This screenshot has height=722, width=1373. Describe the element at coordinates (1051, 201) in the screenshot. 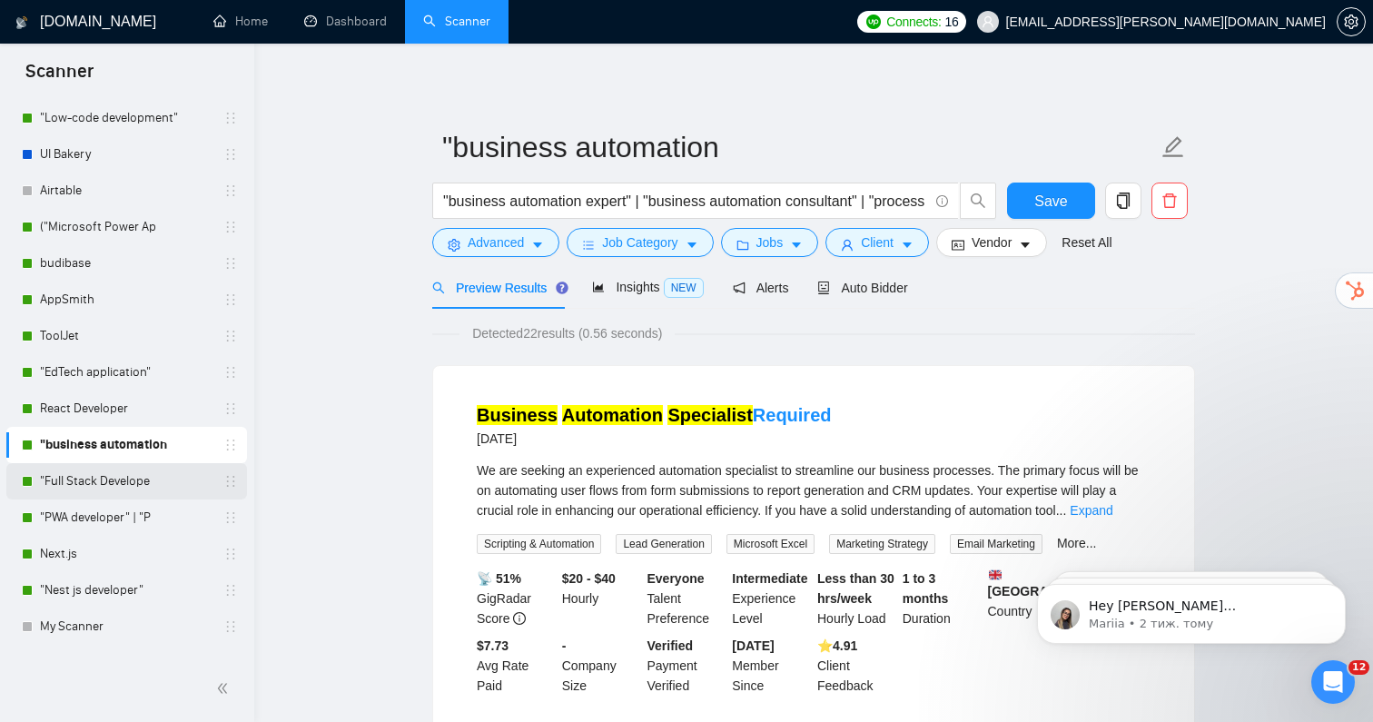

I see `button: Save` at that location.